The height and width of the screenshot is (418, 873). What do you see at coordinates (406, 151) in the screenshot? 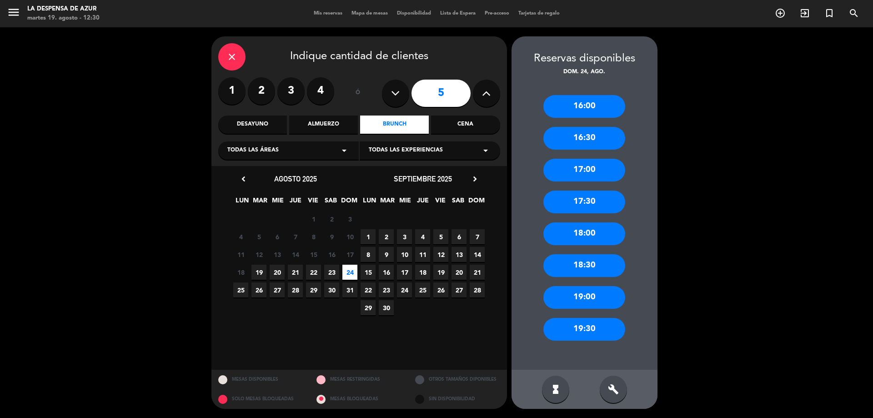
I see `span: Todas las experiencias` at bounding box center [406, 151].